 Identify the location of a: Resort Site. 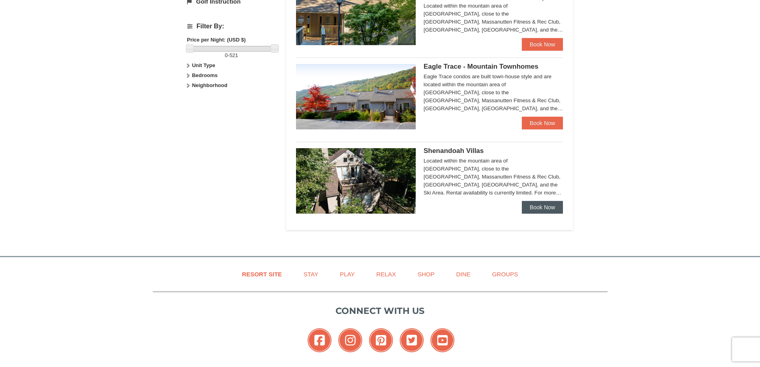
(262, 274).